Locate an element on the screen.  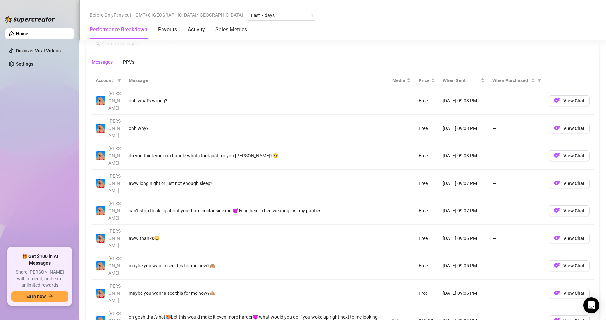
a: Discover Viral Videos is located at coordinates (38, 51).